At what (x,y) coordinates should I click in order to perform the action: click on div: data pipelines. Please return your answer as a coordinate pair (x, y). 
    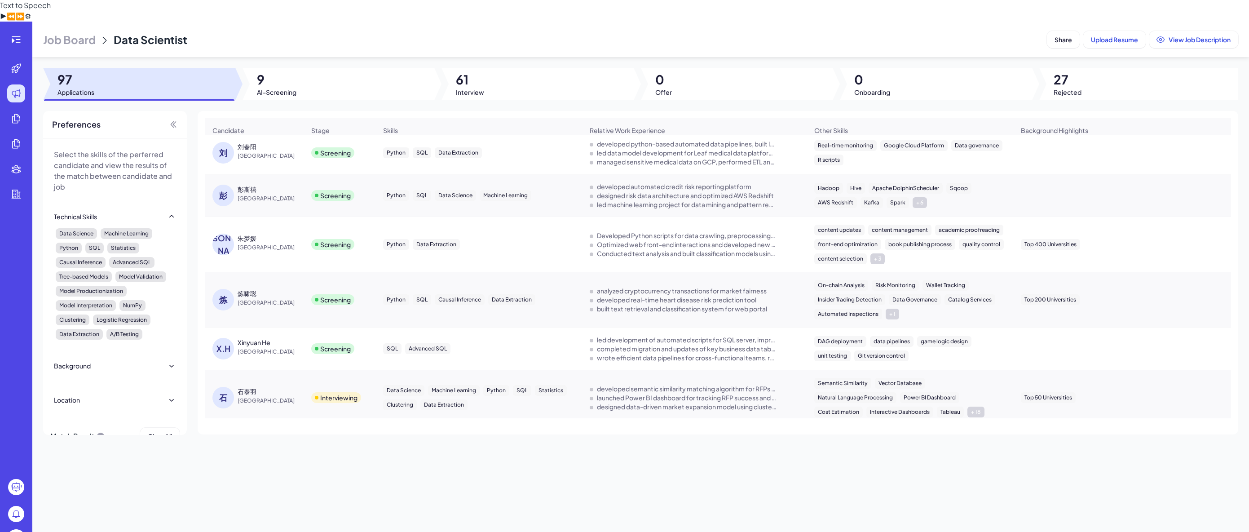
    Looking at the image, I should click on (892, 341).